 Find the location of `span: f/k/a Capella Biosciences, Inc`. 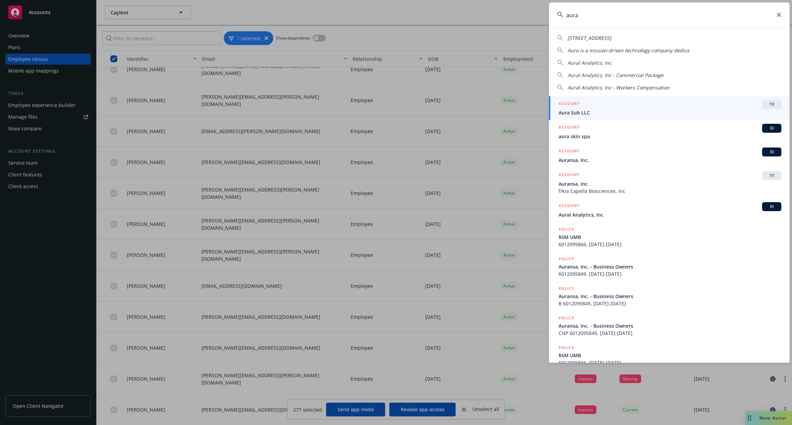

span: f/k/a Capella Biosciences, Inc is located at coordinates (670, 191).